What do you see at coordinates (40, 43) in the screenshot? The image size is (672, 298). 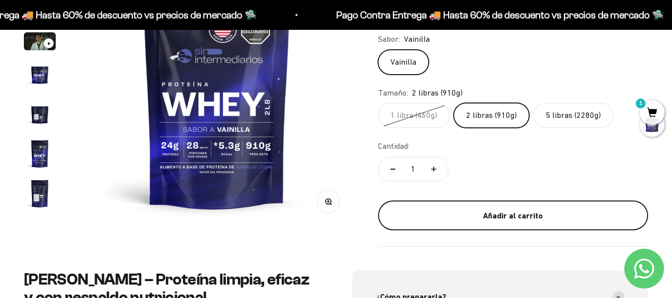 I see `button: Ir al artículo 3` at bounding box center [40, 43].